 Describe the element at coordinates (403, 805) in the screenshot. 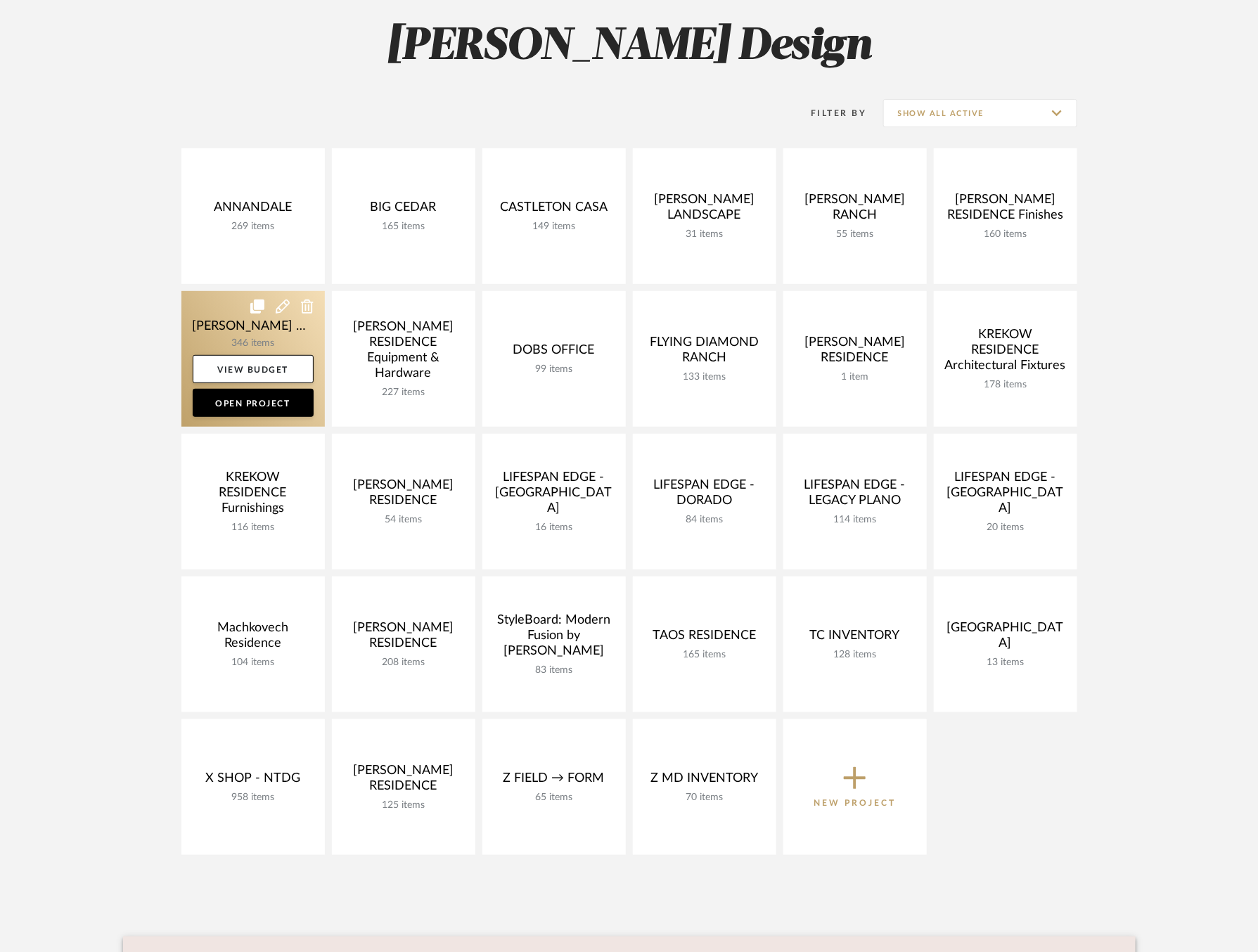

I see `div: 125 items` at that location.